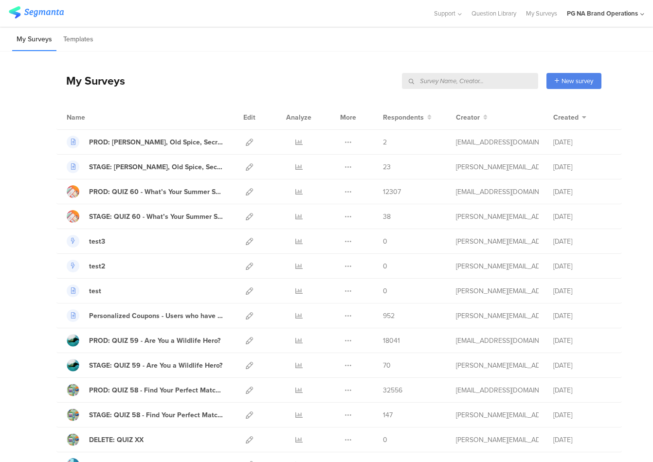  Describe the element at coordinates (577, 81) in the screenshot. I see `span: New survey` at that location.